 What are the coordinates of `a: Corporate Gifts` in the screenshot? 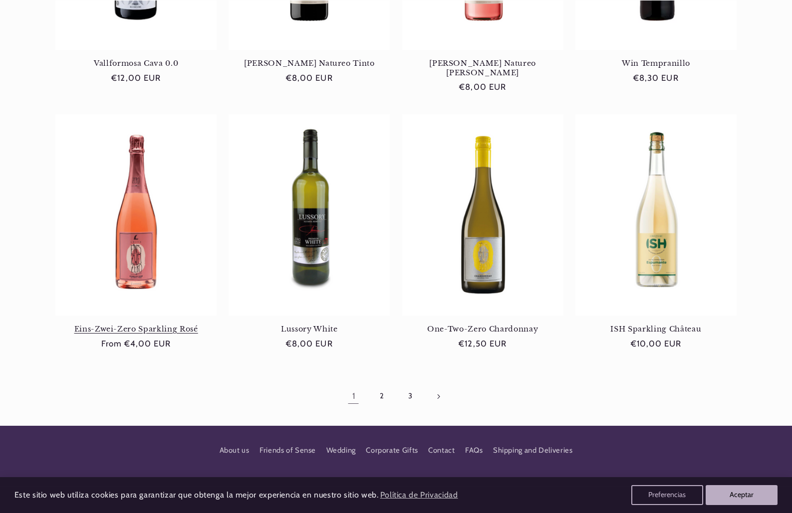 It's located at (392, 451).